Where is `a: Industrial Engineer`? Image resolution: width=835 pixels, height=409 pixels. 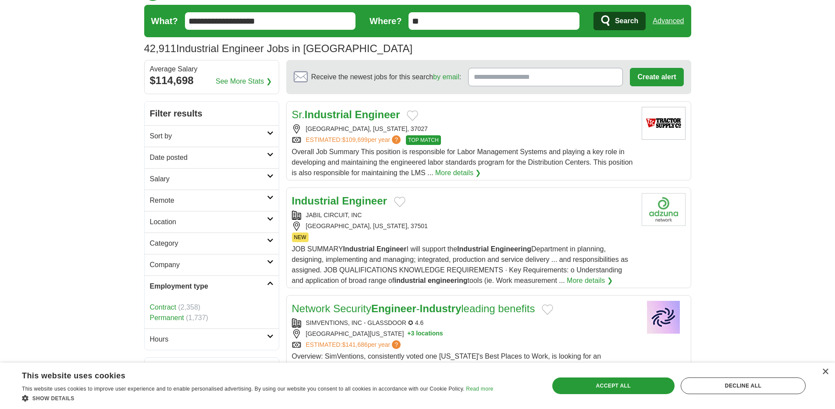
a: Industrial Engineer is located at coordinates (339, 201).